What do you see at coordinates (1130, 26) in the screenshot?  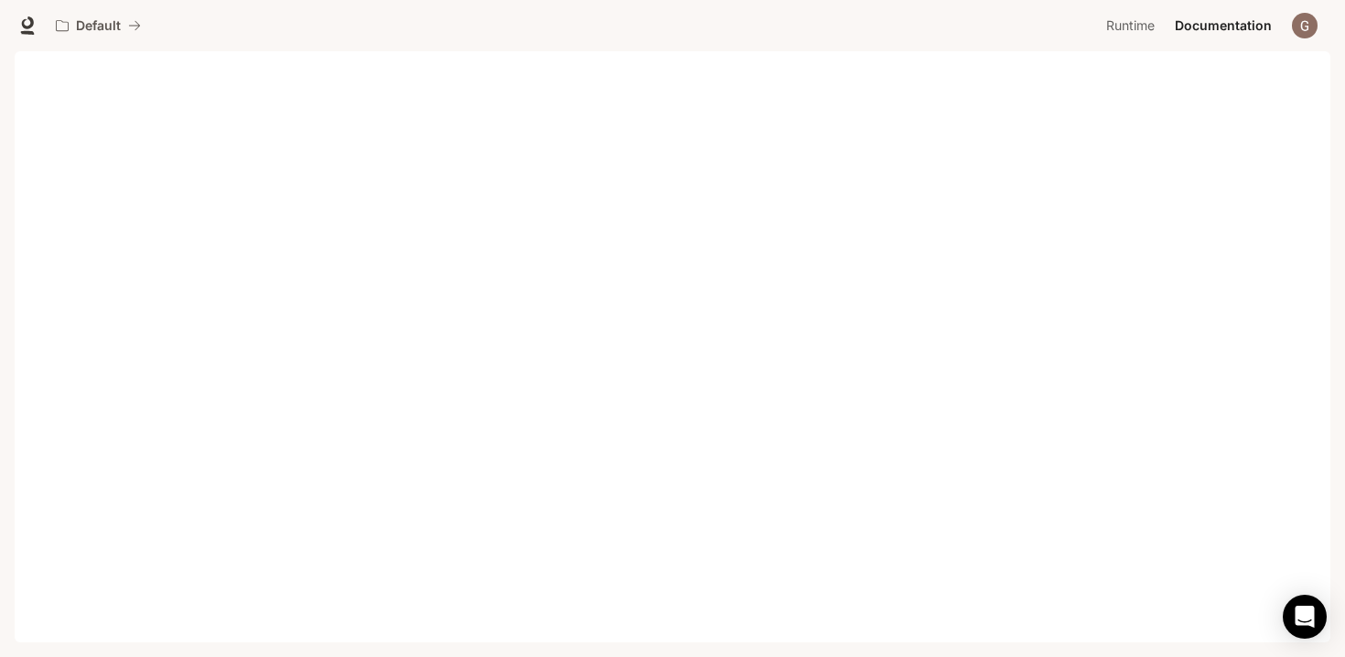 I see `span: Runtime` at bounding box center [1130, 26].